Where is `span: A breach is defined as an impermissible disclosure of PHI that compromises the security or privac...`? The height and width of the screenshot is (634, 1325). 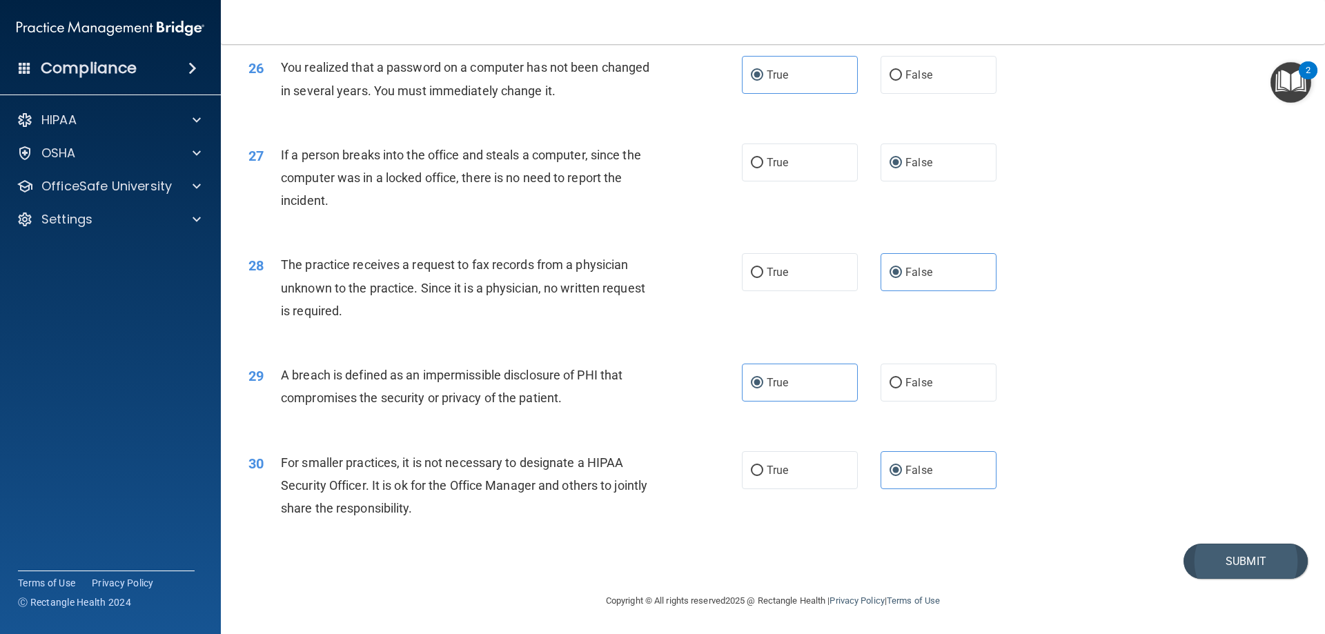 span: A breach is defined as an impermissible disclosure of PHI that compromises the security or privac... is located at coordinates (451, 386).